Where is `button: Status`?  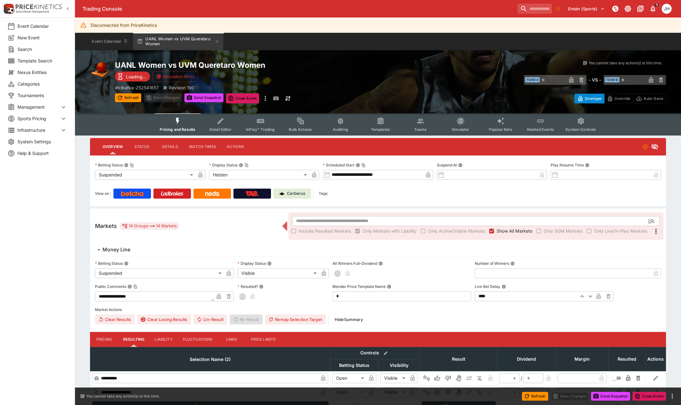 button: Status is located at coordinates (142, 147).